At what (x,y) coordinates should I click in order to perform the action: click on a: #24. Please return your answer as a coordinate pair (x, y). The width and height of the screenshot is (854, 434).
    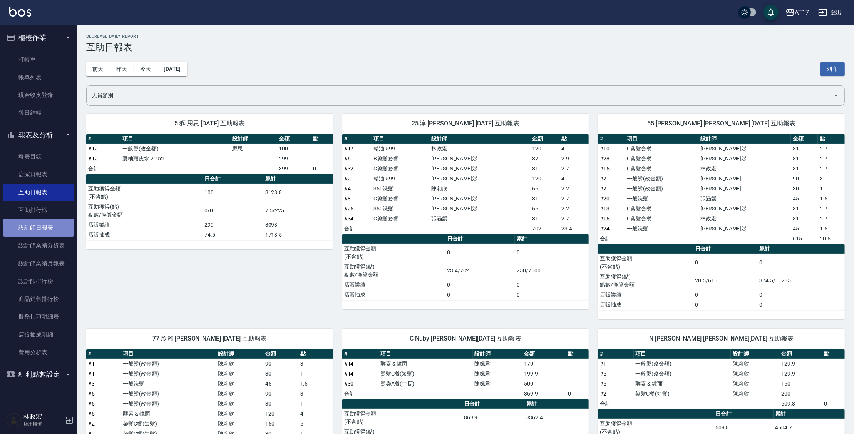
    Looking at the image, I should click on (604, 229).